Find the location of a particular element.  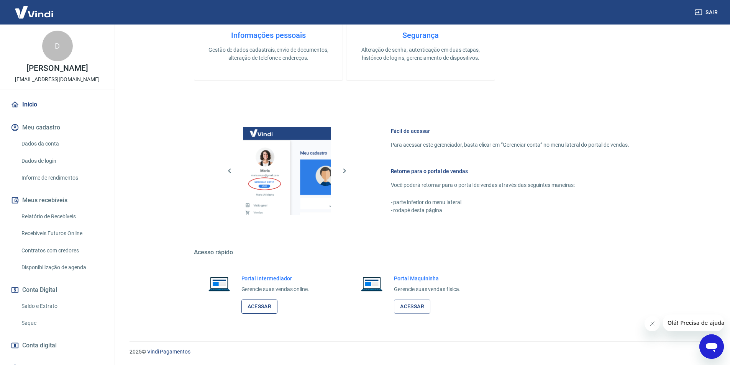

a: Recebíveis Futuros Online is located at coordinates (62, 233).